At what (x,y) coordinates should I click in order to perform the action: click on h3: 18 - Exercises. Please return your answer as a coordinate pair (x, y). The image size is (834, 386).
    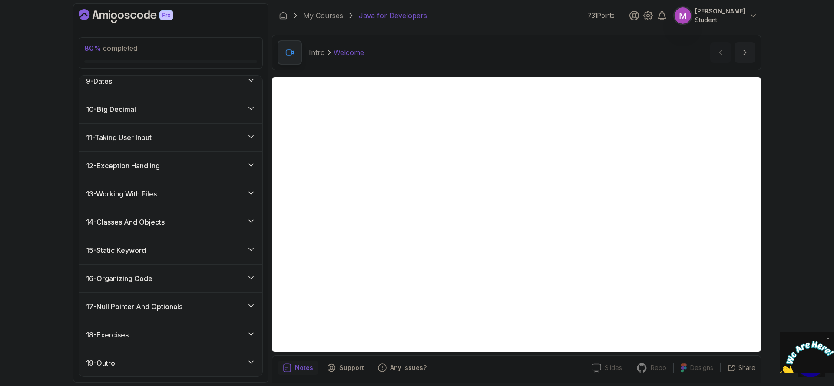
    Looking at the image, I should click on (107, 335).